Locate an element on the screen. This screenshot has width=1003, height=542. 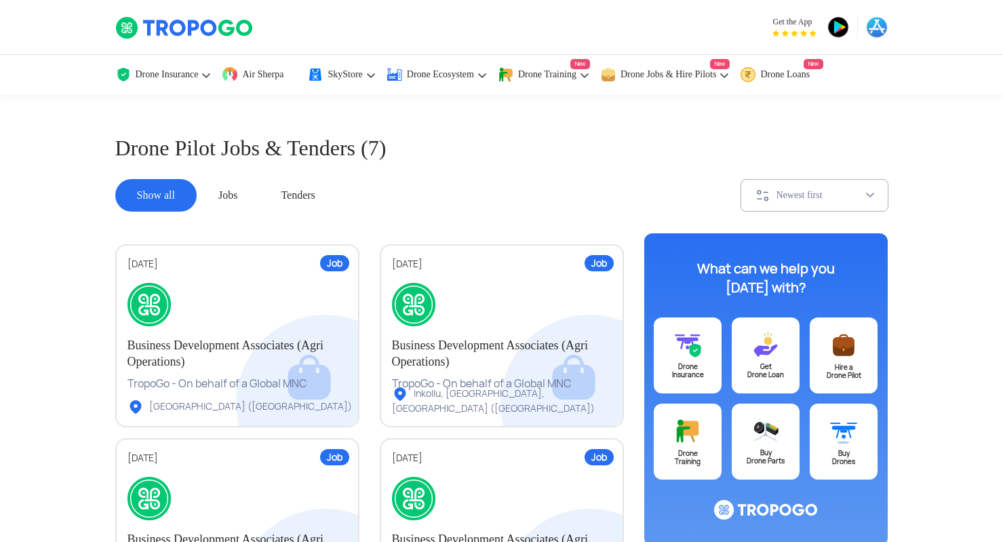
div: Tenders is located at coordinates (298, 195).